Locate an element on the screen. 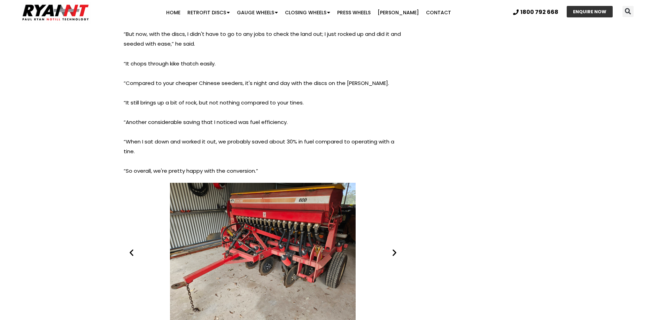 The image size is (651, 320). a: Home is located at coordinates (173, 13).